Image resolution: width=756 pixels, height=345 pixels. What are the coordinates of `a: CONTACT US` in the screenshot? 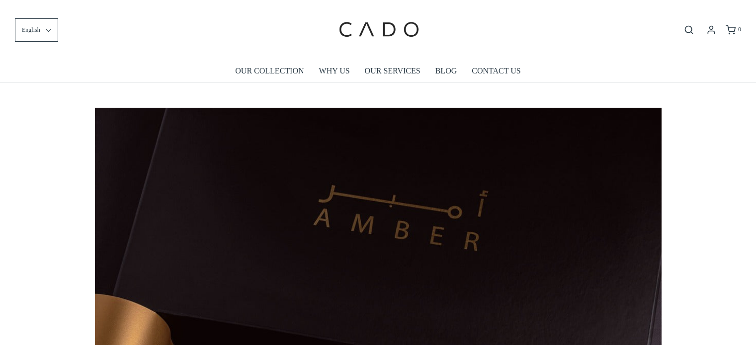 It's located at (496, 71).